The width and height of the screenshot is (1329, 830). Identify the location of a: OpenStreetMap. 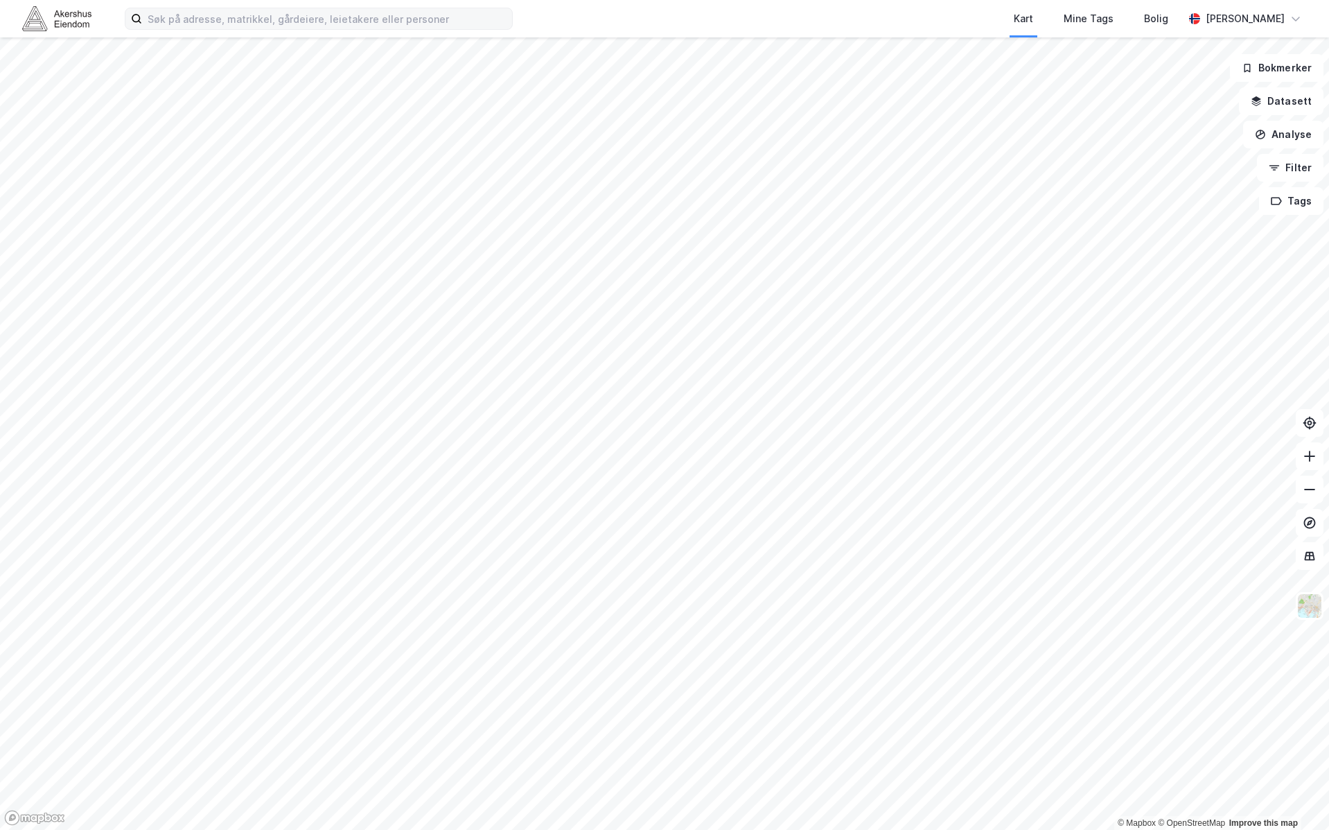
(1192, 823).